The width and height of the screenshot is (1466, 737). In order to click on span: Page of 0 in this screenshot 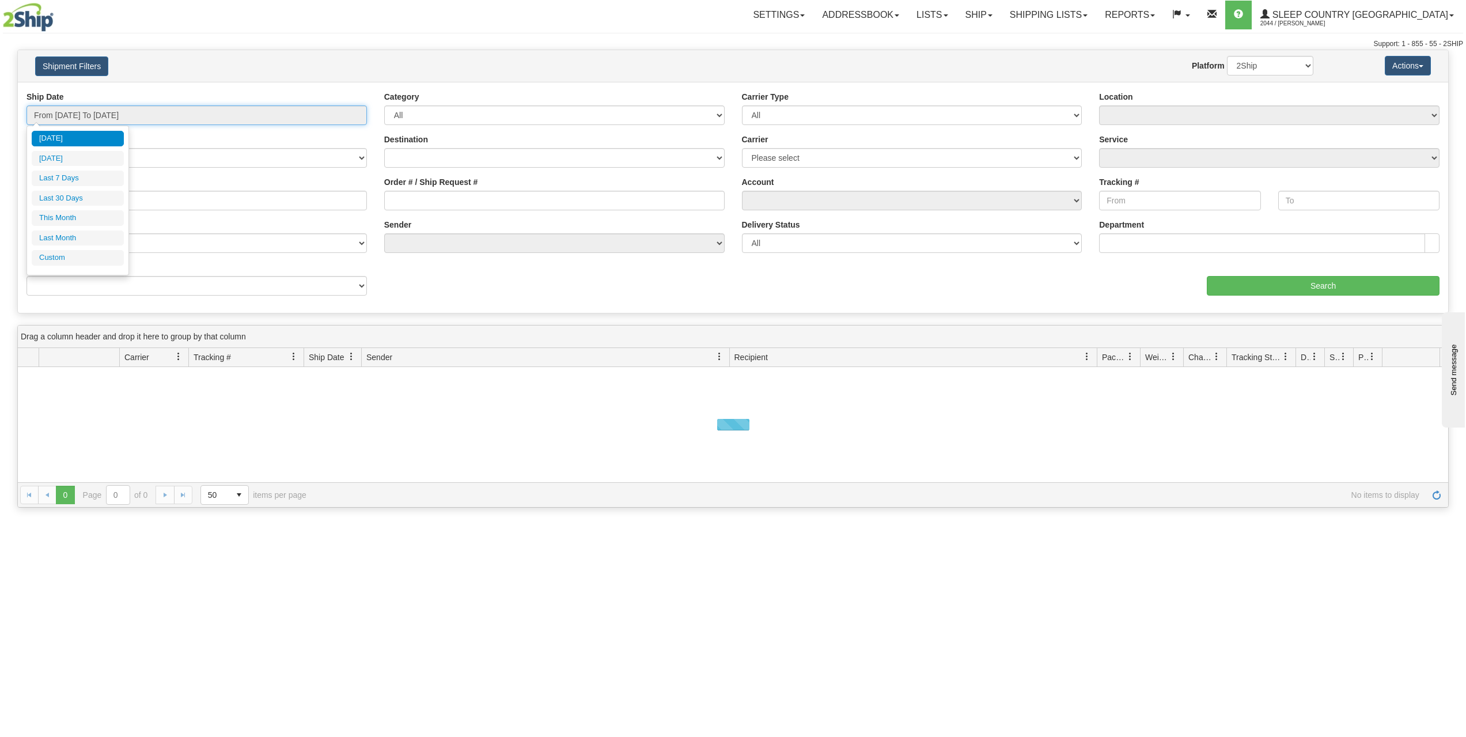, I will do `click(115, 495)`.